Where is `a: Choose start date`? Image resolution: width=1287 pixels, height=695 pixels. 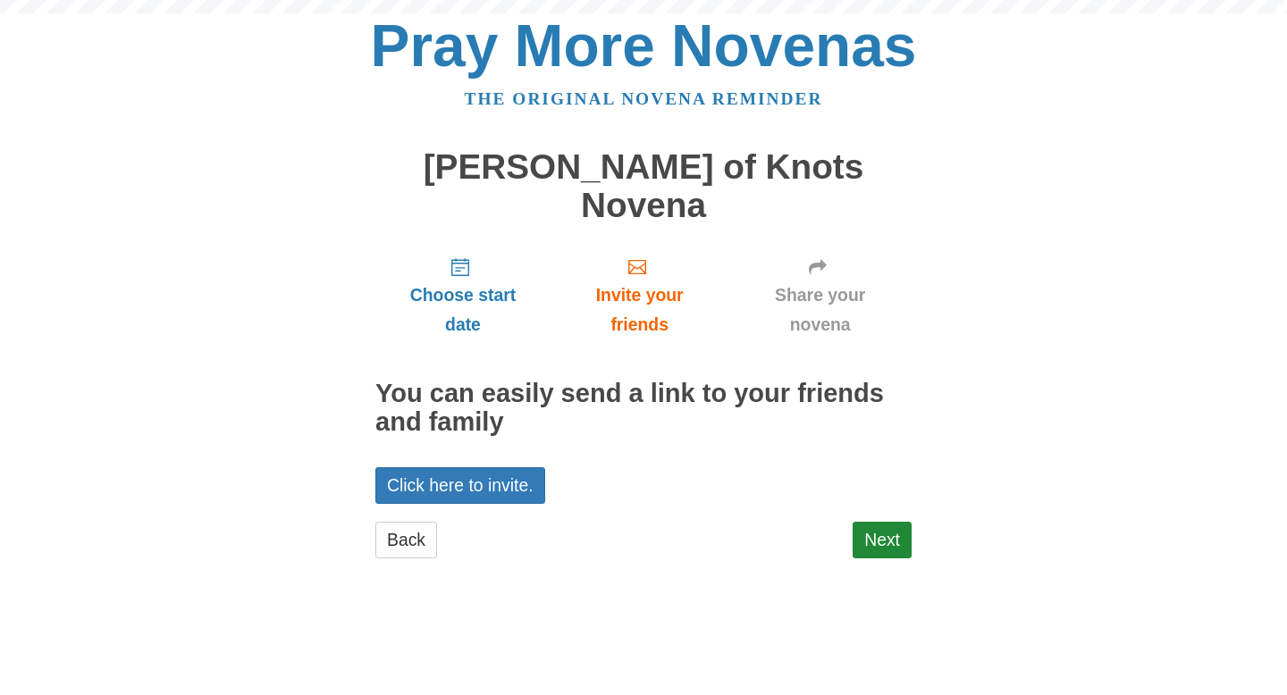 a: Choose start date is located at coordinates (463, 295).